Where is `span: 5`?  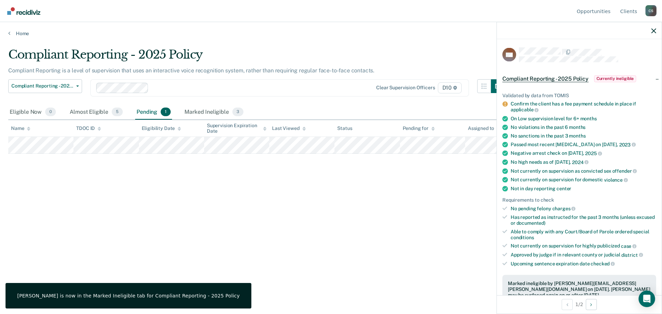
span: 5 is located at coordinates (117, 112).